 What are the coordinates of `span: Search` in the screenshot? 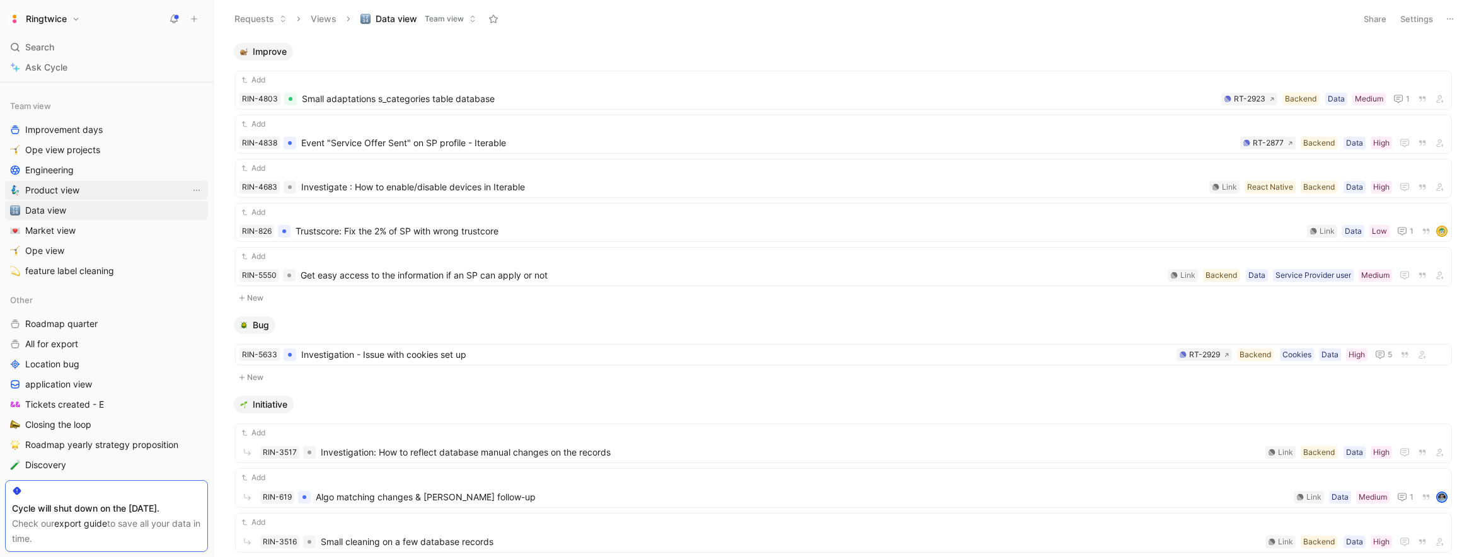 It's located at (40, 47).